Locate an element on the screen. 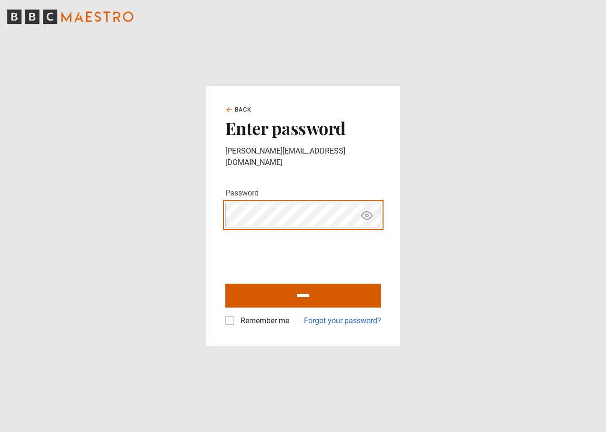 The width and height of the screenshot is (606, 432). a: BBC Maestro is located at coordinates (70, 17).